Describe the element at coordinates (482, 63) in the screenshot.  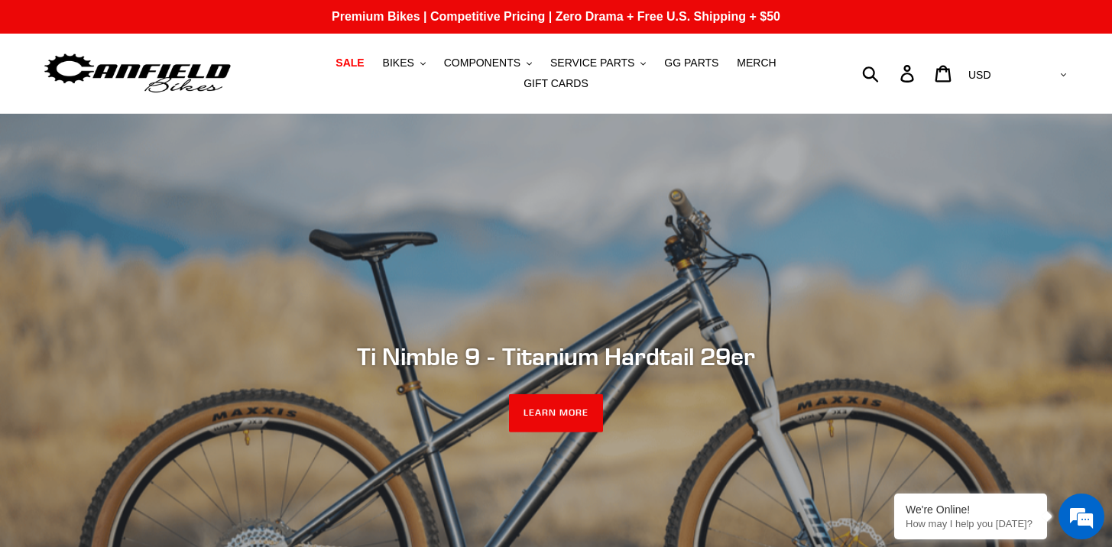
I see `span: COMPONENTS` at that location.